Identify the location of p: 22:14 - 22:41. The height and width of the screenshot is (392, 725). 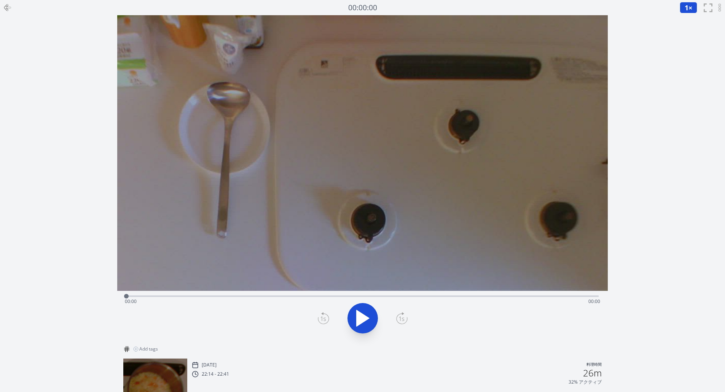
(215, 374).